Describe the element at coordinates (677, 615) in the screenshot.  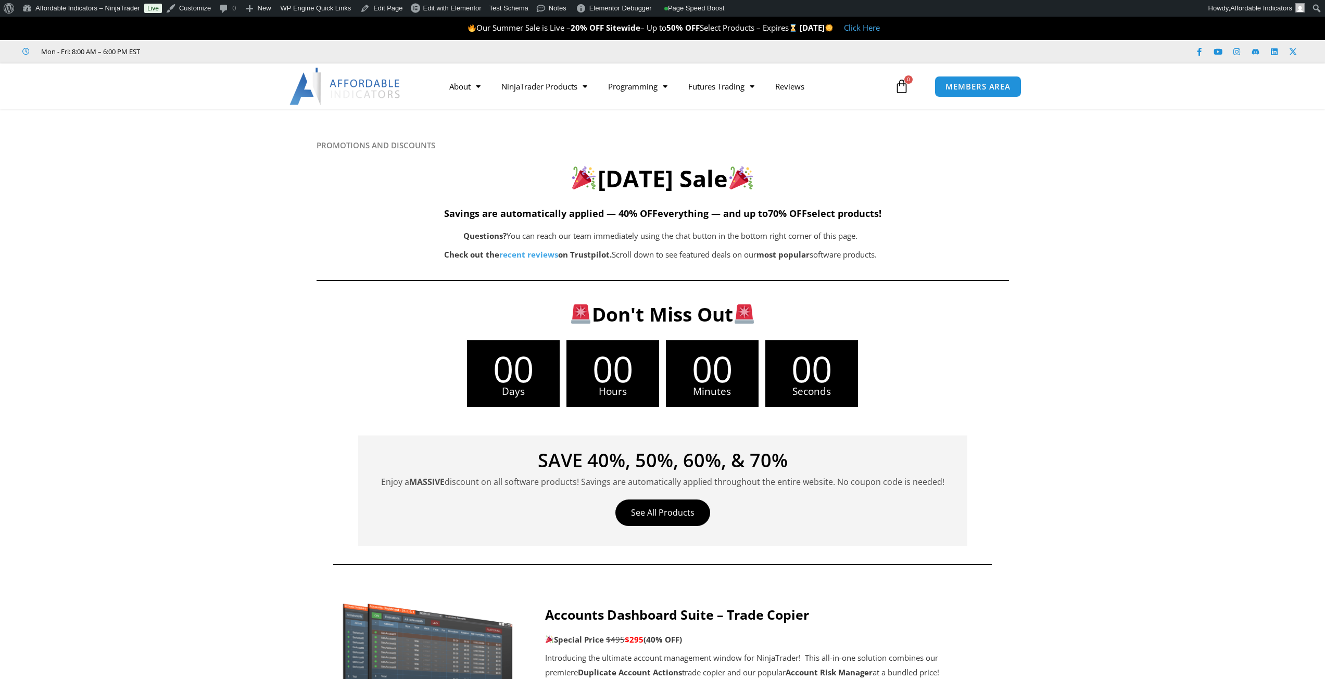
I see `strong: Accounts Dashboard Suite – Trade Copier` at that location.